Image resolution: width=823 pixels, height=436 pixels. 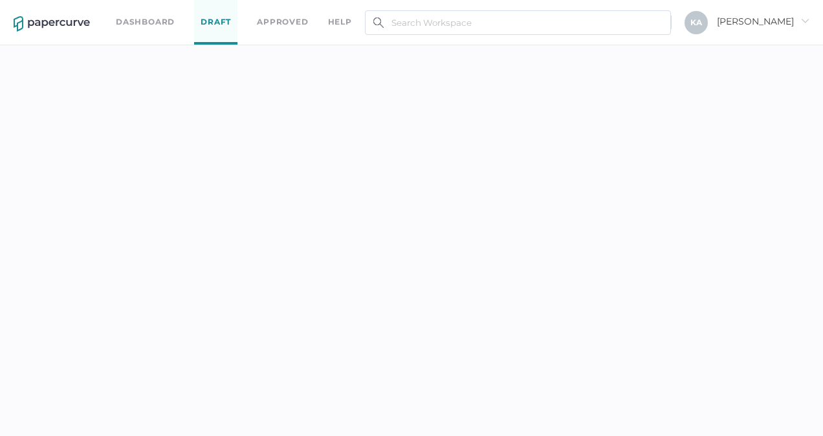 What do you see at coordinates (340, 22) in the screenshot?
I see `div: help` at bounding box center [340, 22].